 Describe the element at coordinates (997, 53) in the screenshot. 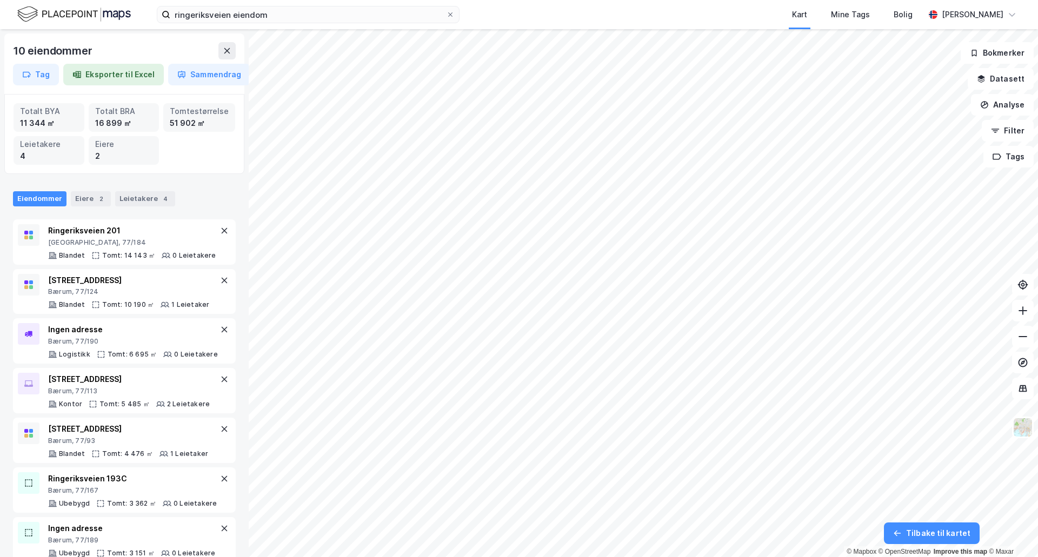

I see `button: Bokmerker` at that location.